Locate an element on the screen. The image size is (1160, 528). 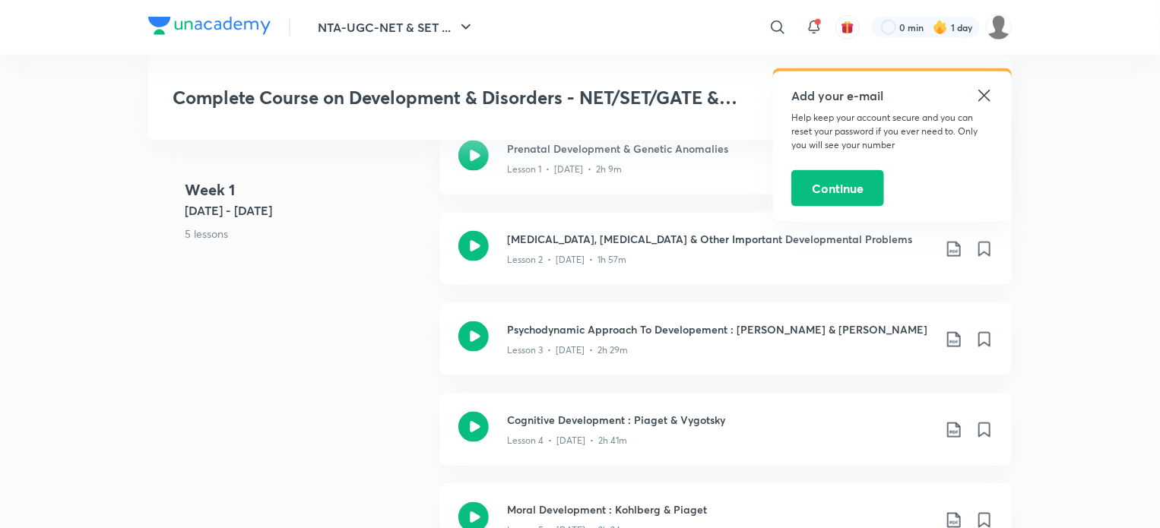
img: avatar is located at coordinates (848, 27).